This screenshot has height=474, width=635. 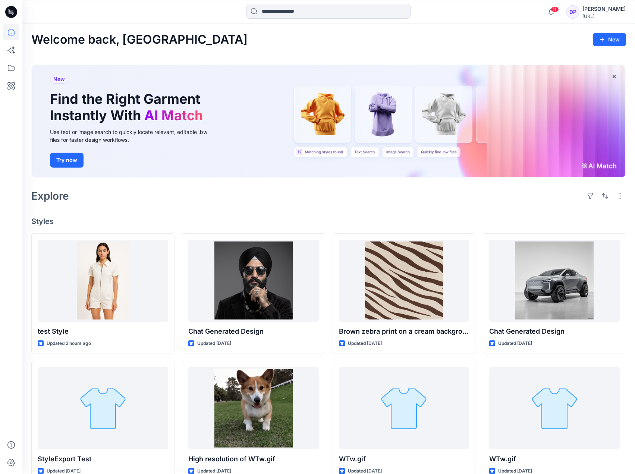 I want to click on p: test Style, so click(x=103, y=331).